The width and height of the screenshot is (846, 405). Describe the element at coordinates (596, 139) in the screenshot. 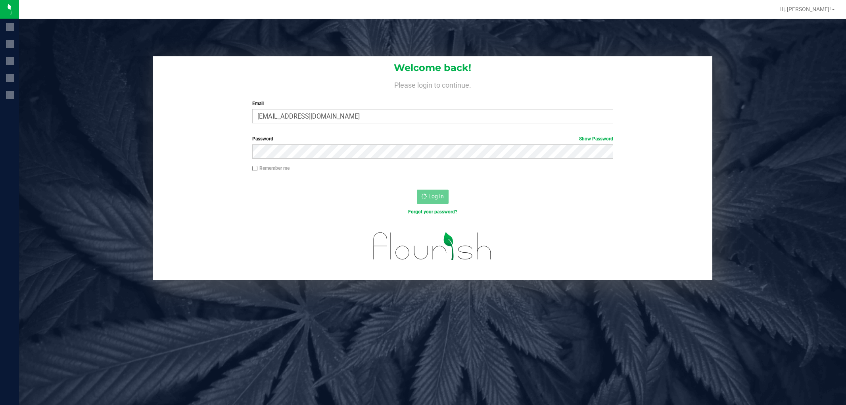

I see `a: Show Password` at that location.